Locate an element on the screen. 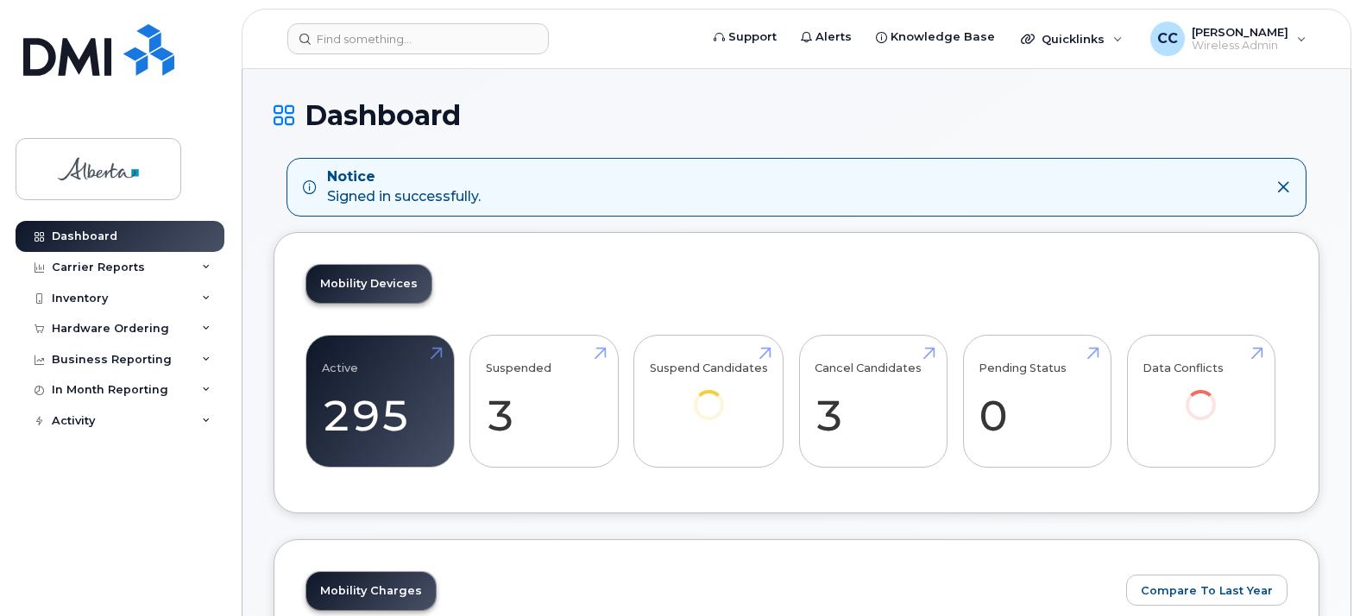 The height and width of the screenshot is (616, 1360). a: Pending Status 0 is located at coordinates (1036, 401).